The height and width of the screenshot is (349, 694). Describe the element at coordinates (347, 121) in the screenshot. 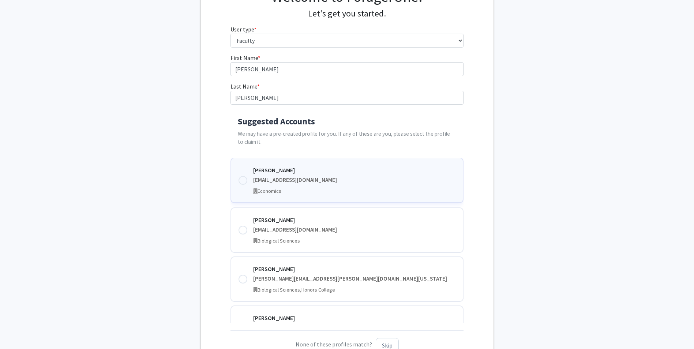

I see `h4: Suggested Accounts` at that location.